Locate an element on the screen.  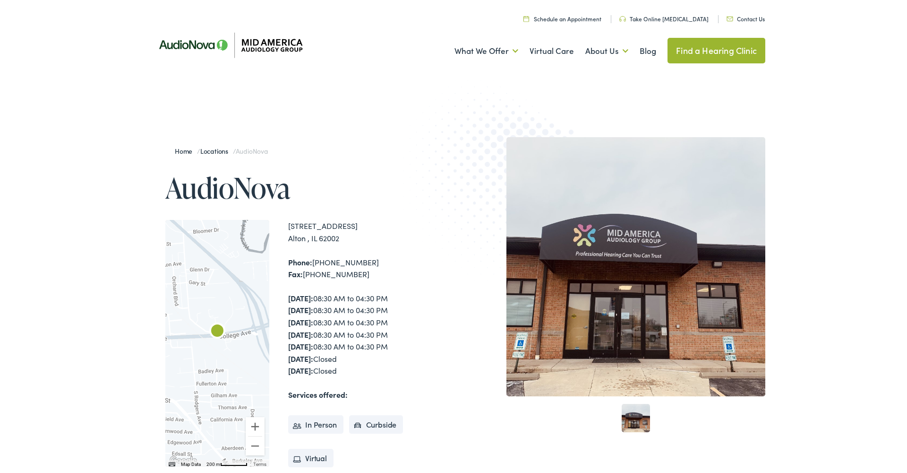
button: Map Scale: 200 m per 54 pixels is located at coordinates (227, 463).